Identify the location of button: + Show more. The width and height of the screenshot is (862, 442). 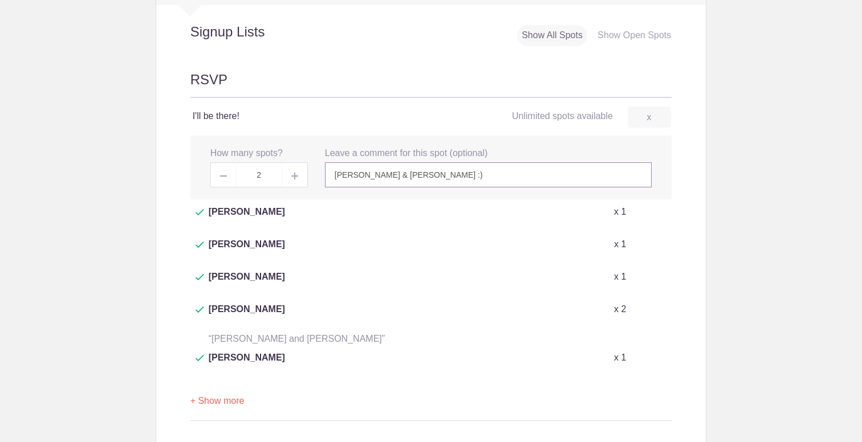
(217, 401).